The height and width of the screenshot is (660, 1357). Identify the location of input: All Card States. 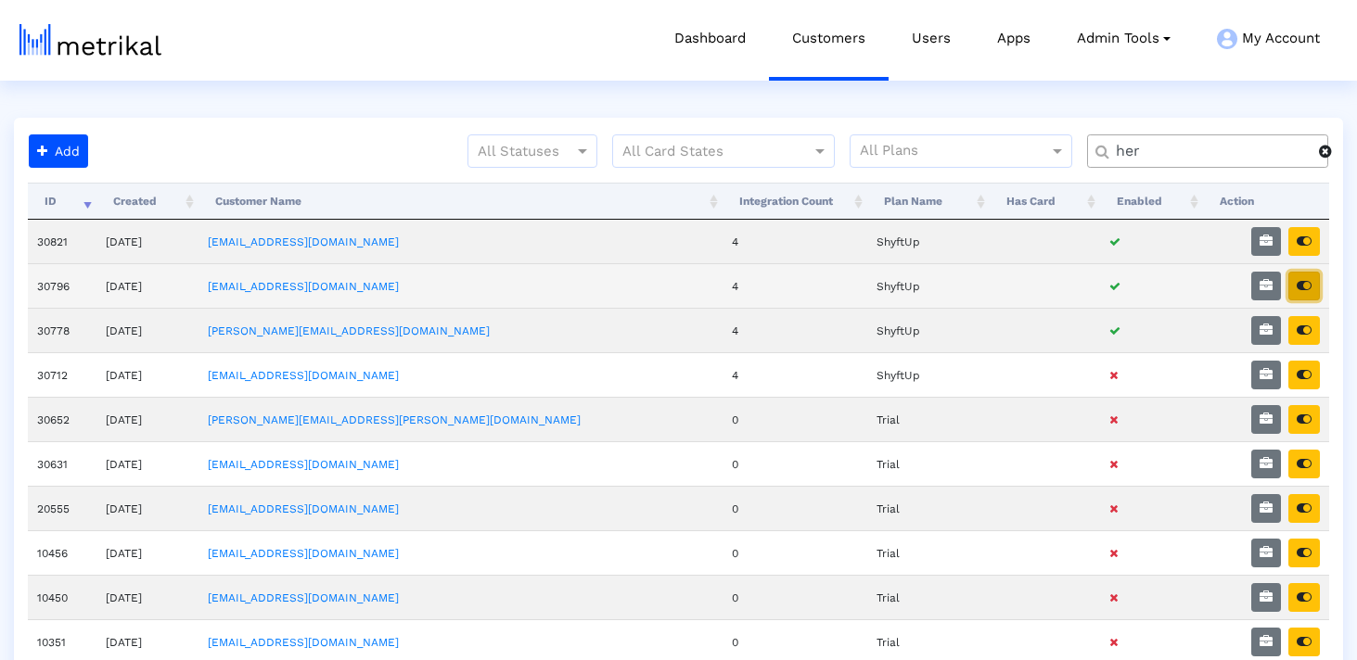
(707, 152).